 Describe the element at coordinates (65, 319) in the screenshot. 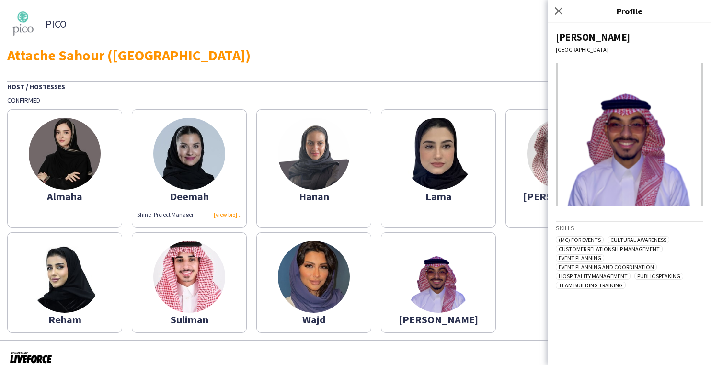

I see `div: Reham` at that location.